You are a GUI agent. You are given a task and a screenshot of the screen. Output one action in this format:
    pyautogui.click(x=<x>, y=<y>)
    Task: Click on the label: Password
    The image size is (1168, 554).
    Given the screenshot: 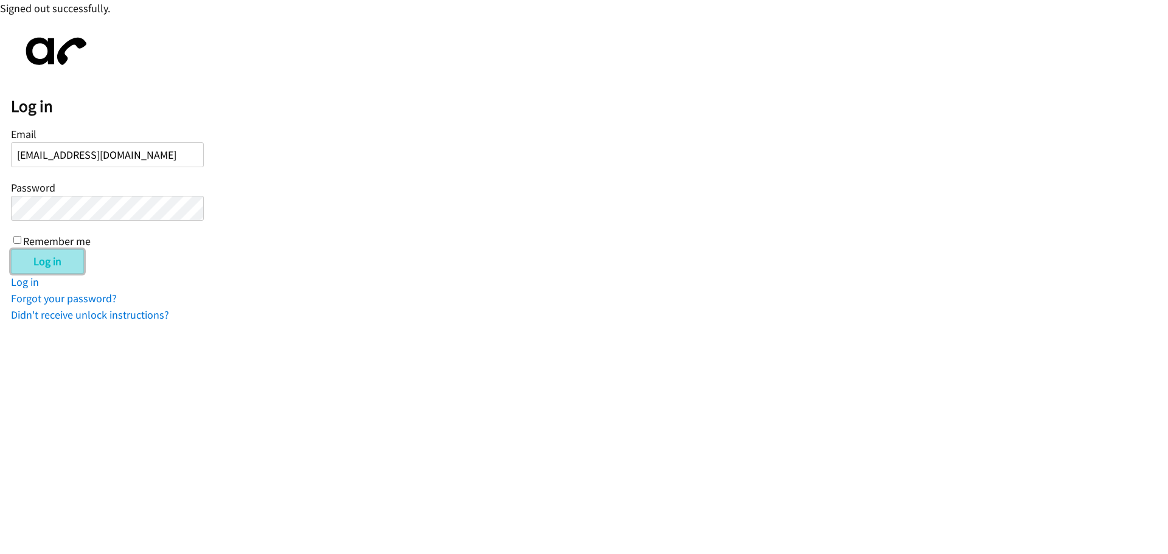 What is the action you would take?
    pyautogui.click(x=33, y=187)
    